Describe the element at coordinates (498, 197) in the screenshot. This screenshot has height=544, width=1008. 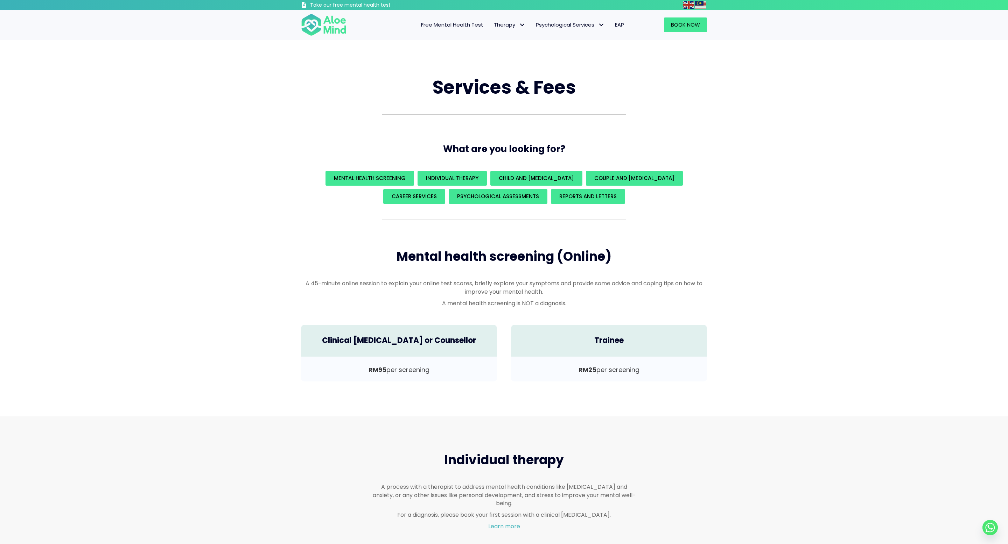
I see `a: Psychological assessments` at that location.